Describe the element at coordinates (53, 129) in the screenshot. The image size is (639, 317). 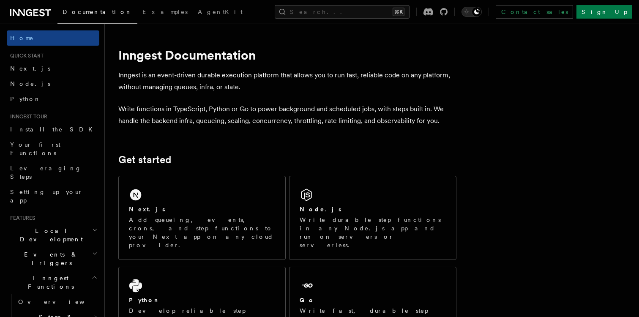
I see `a: Install the SDK` at that location.